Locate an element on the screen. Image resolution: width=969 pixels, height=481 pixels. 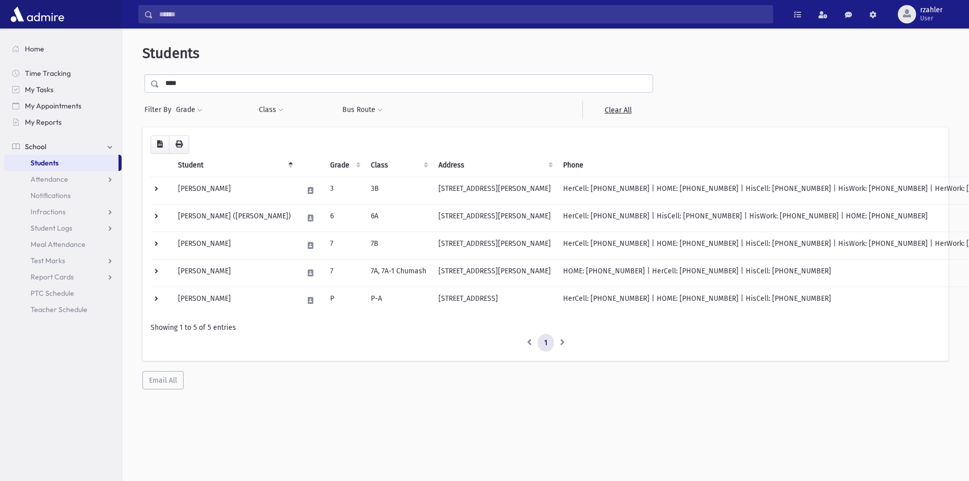
span: My Reports is located at coordinates (43, 122).